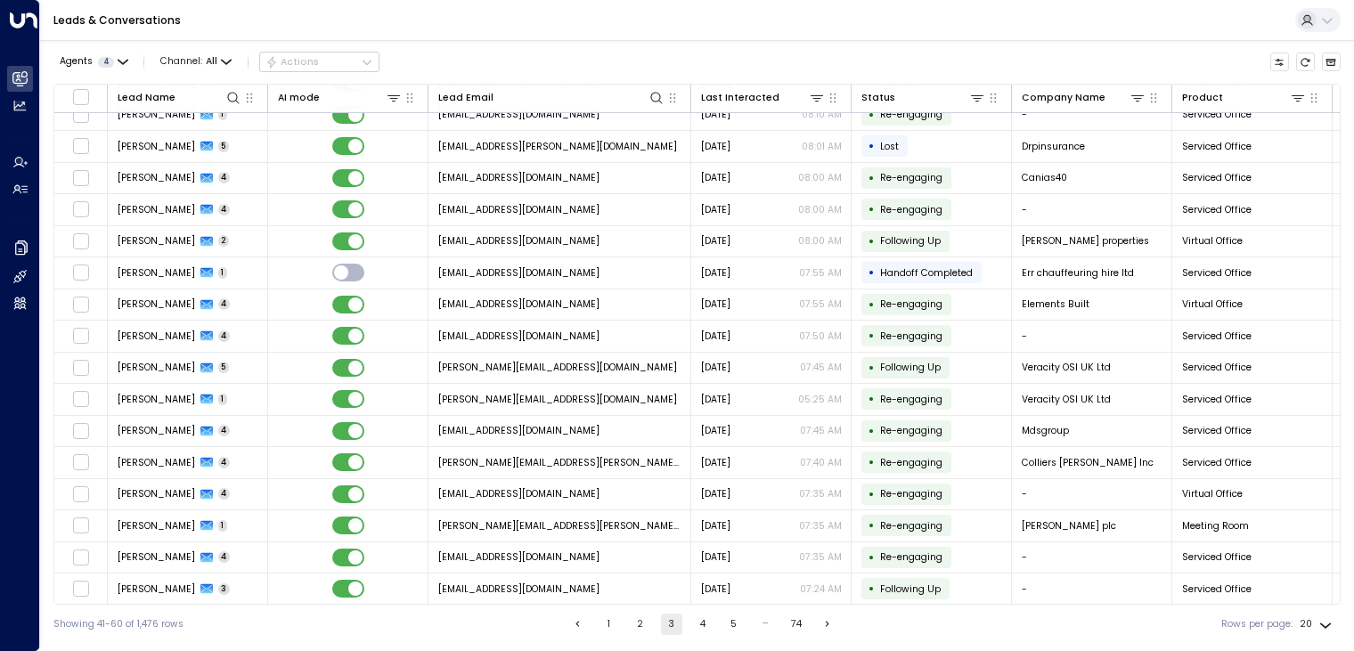 Image resolution: width=1354 pixels, height=651 pixels. Describe the element at coordinates (518, 336) in the screenshot. I see `span: ragghu1988@gmail.com` at that location.